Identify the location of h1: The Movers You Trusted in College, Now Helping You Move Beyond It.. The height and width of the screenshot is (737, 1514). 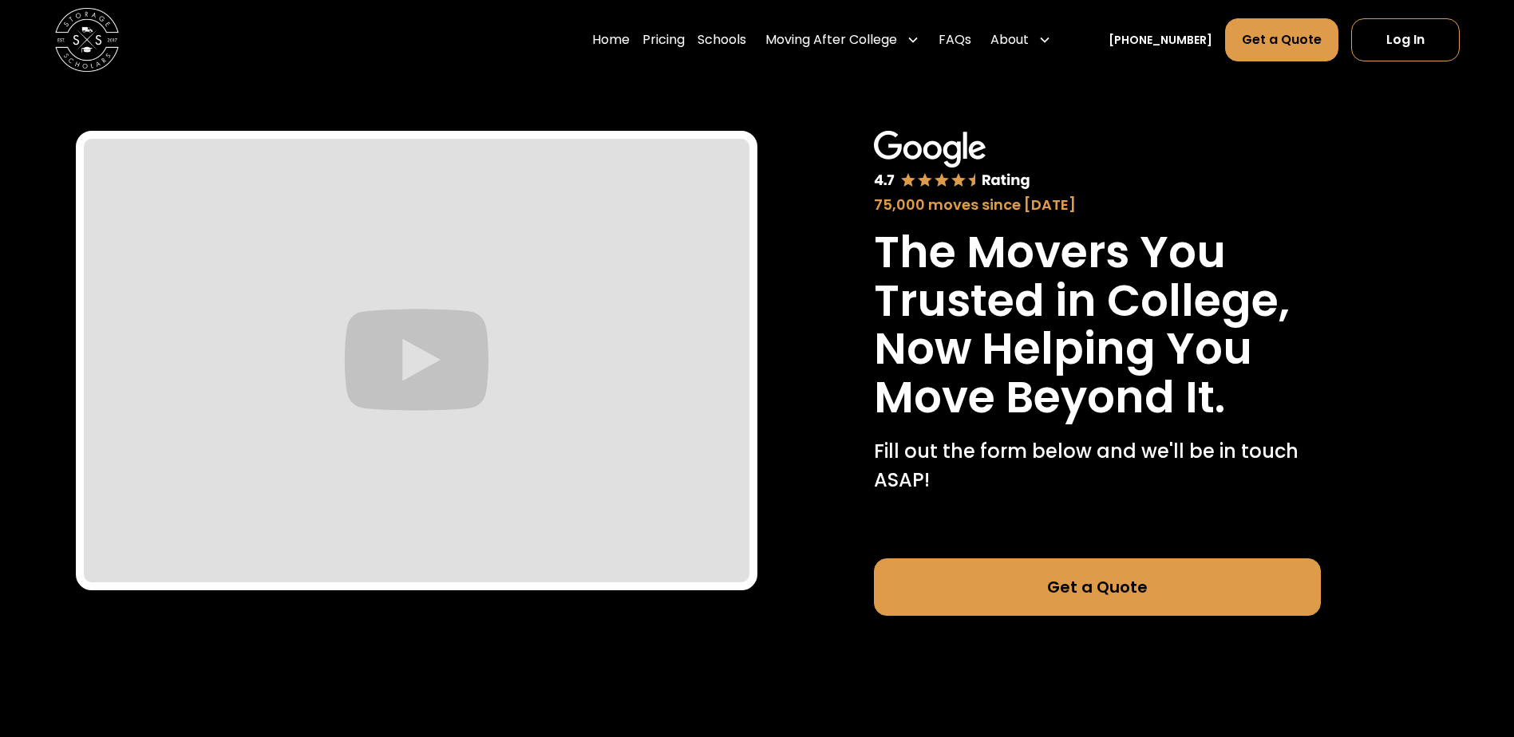
(1097, 325).